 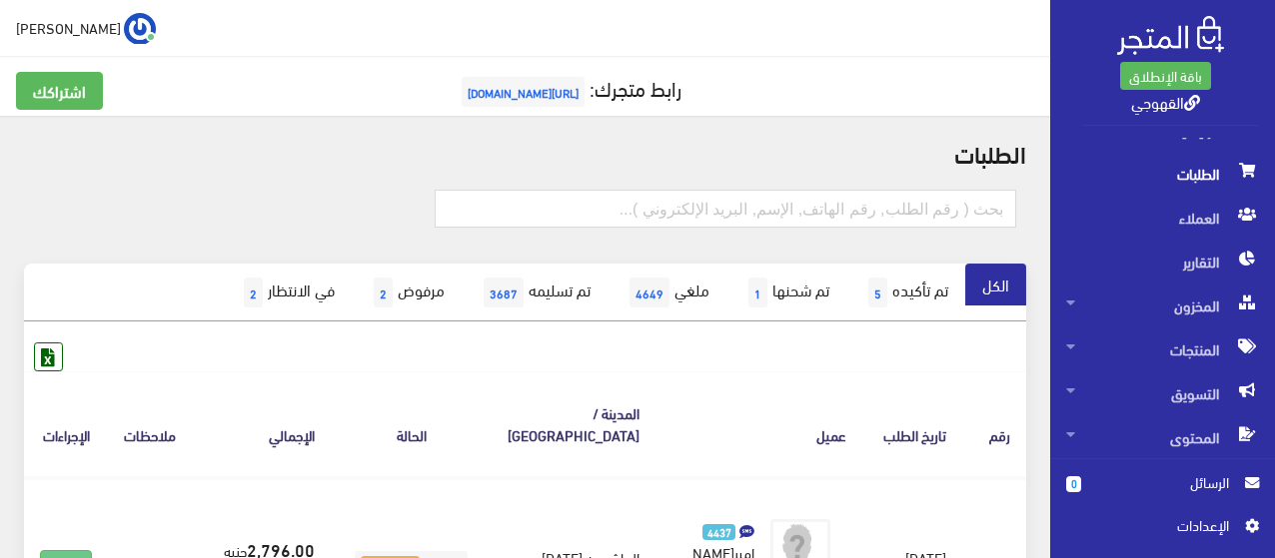 I want to click on span: المحتوى, so click(x=1162, y=438).